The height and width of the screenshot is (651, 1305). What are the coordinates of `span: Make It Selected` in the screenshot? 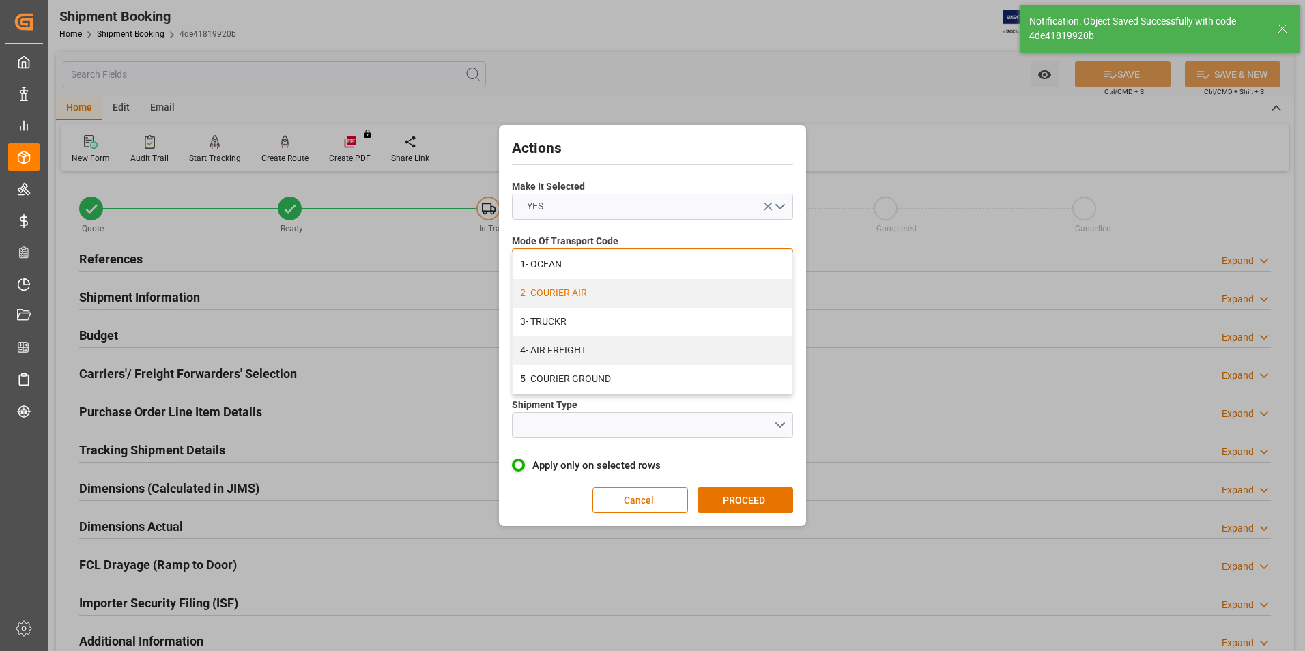 It's located at (548, 186).